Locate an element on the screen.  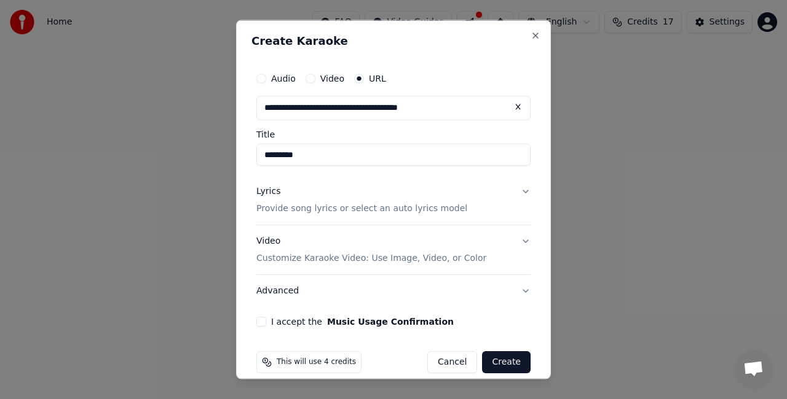
span: This will use 4 credits is located at coordinates (316, 362).